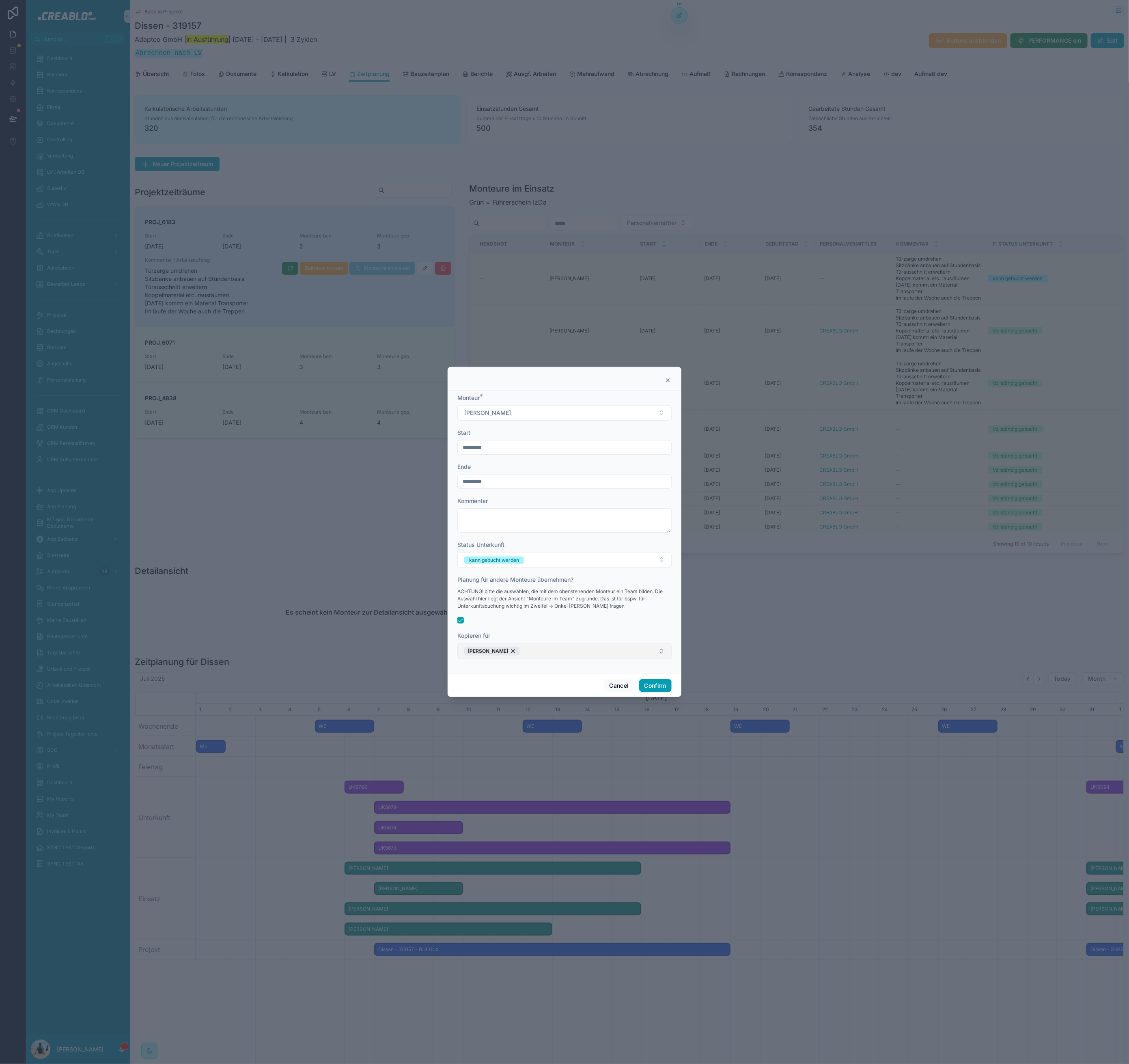  What do you see at coordinates (472, 500) in the screenshot?
I see `span: Kommentar` at bounding box center [472, 500].